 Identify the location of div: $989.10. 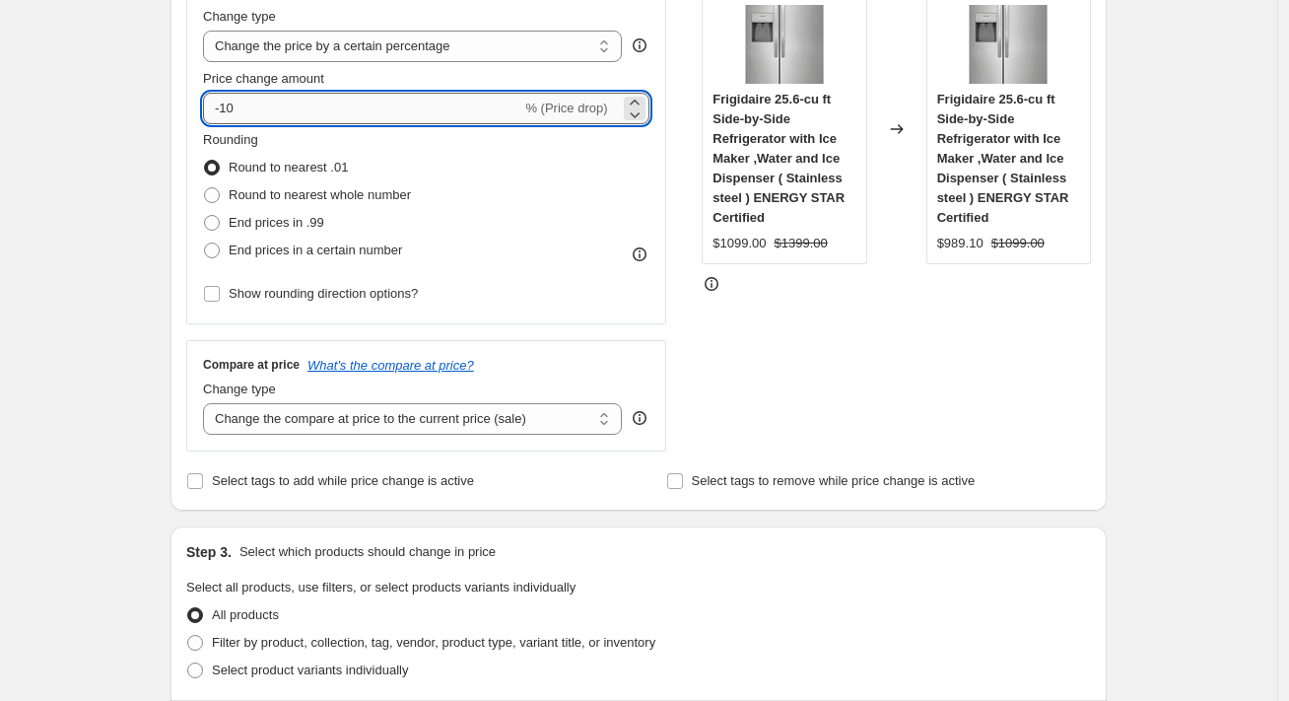
(960, 244).